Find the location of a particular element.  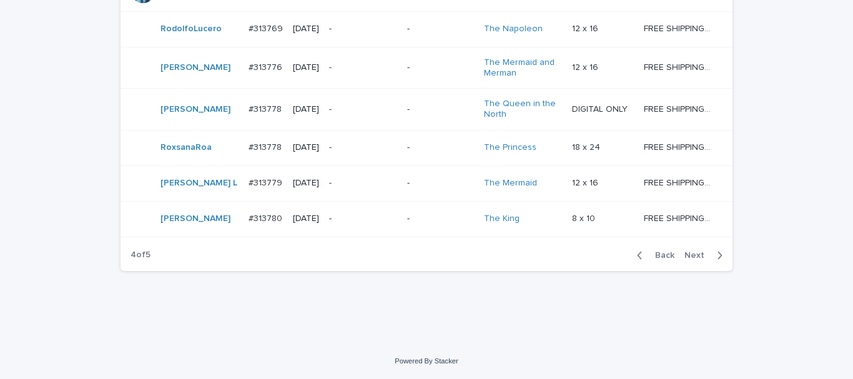

a: RoxsanaRoa is located at coordinates (186, 147).